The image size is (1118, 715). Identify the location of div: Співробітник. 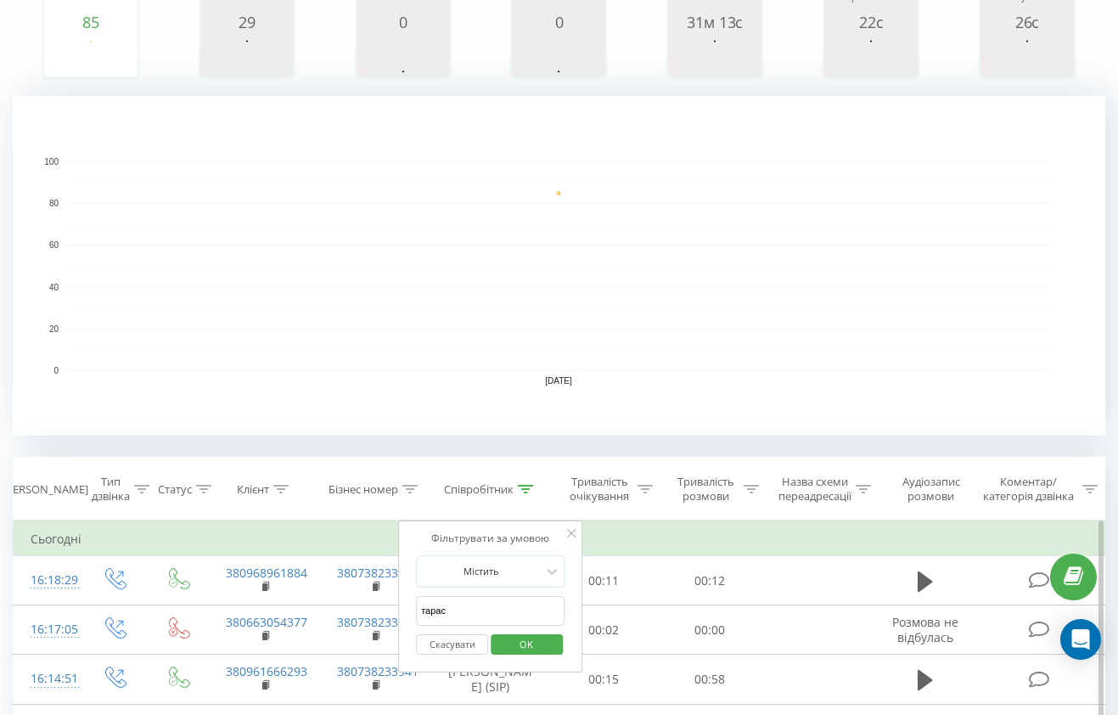
(479, 489).